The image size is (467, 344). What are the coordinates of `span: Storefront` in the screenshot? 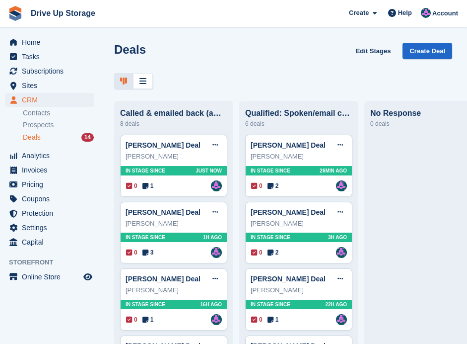 It's located at (54, 262).